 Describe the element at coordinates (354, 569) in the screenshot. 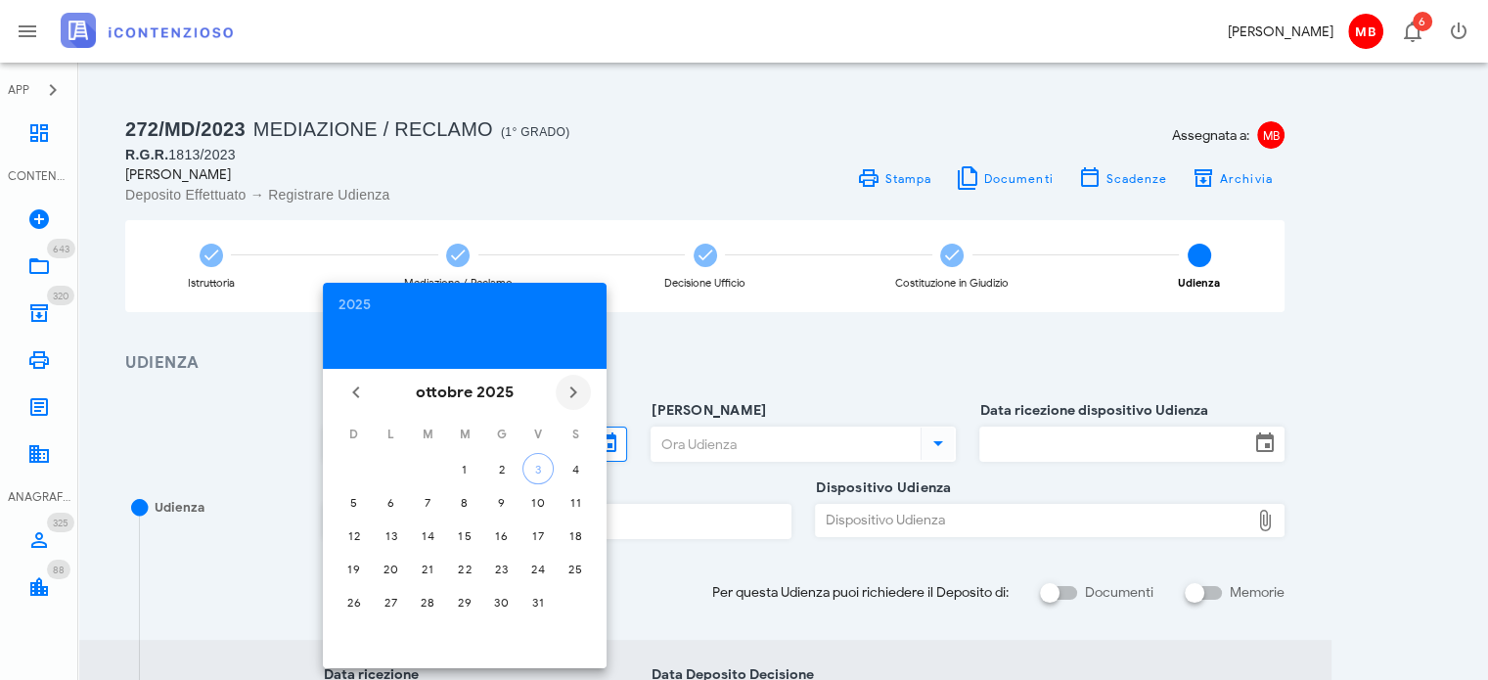

I see `button: 19` at that location.